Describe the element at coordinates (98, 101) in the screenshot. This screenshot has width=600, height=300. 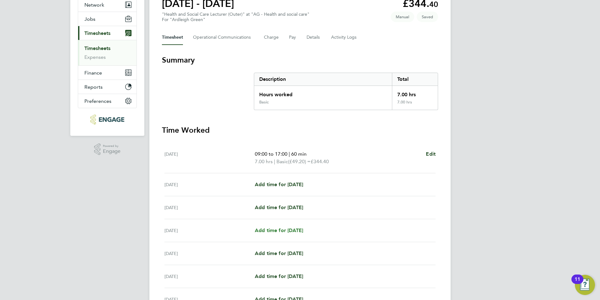
I see `span: Preferences` at that location.